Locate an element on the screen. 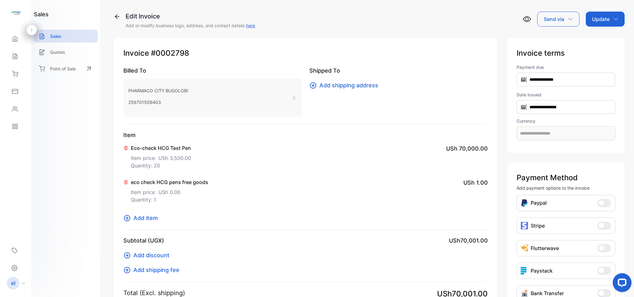  p: Paypal is located at coordinates (538, 203).